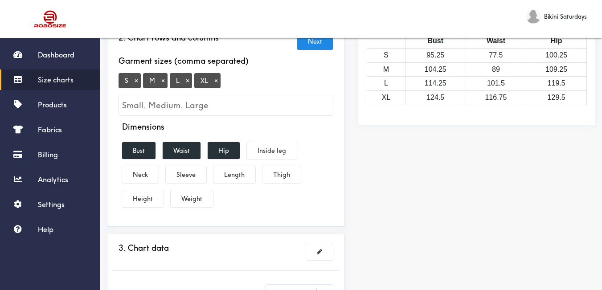 The width and height of the screenshot is (602, 290). Describe the element at coordinates (52, 105) in the screenshot. I see `span: Products` at that location.